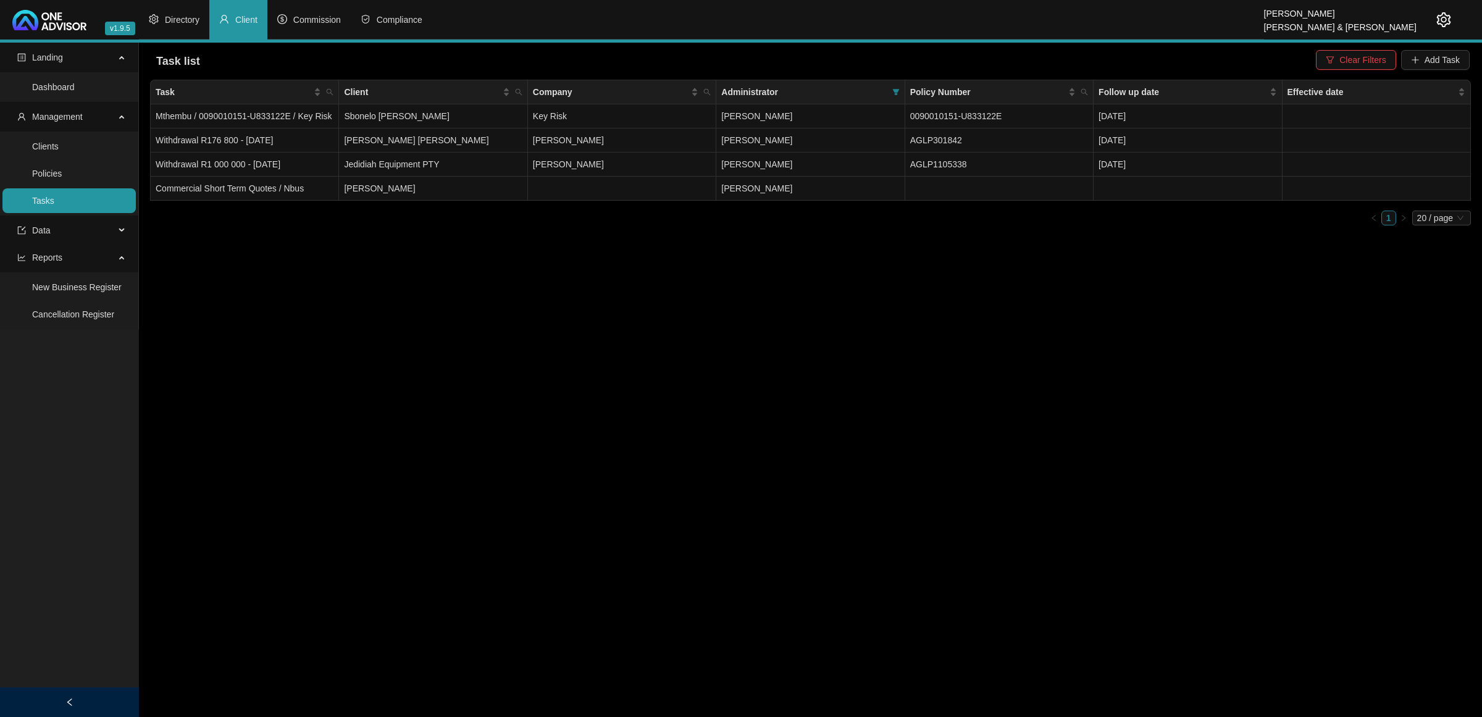 This screenshot has width=1482, height=717. Describe the element at coordinates (22, 57) in the screenshot. I see `span: profile` at that location.